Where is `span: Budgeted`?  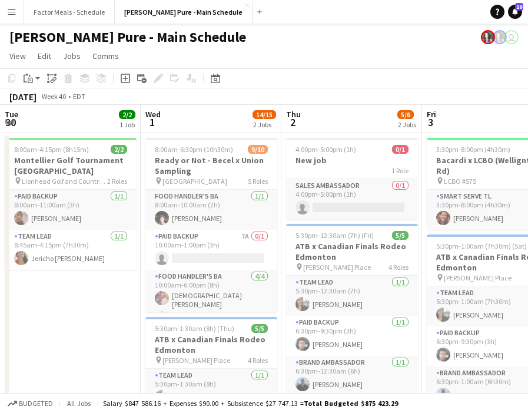
span: Budgeted is located at coordinates (36, 404).